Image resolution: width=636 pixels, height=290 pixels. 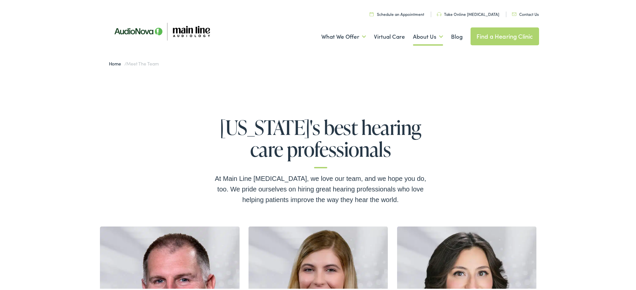 What do you see at coordinates (397, 13) in the screenshot?
I see `a: Schedule an Appointment` at bounding box center [397, 13].